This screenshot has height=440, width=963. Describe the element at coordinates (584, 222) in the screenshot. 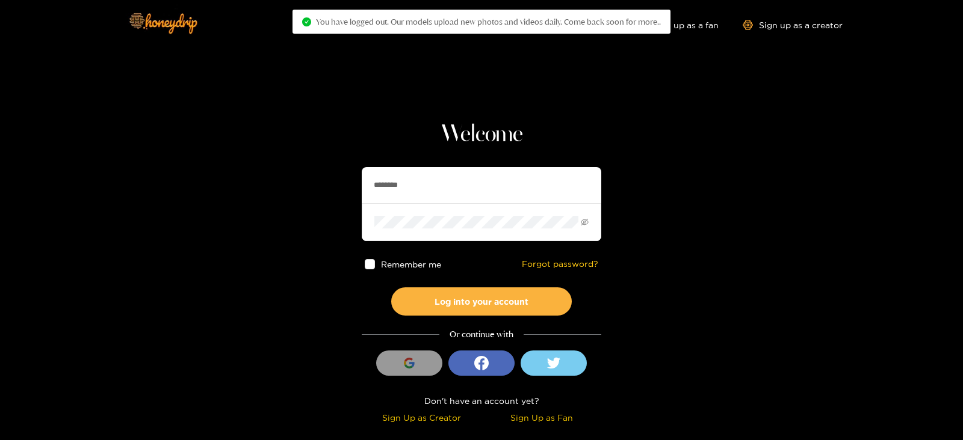

I see `span: eye-invisible` at that location.